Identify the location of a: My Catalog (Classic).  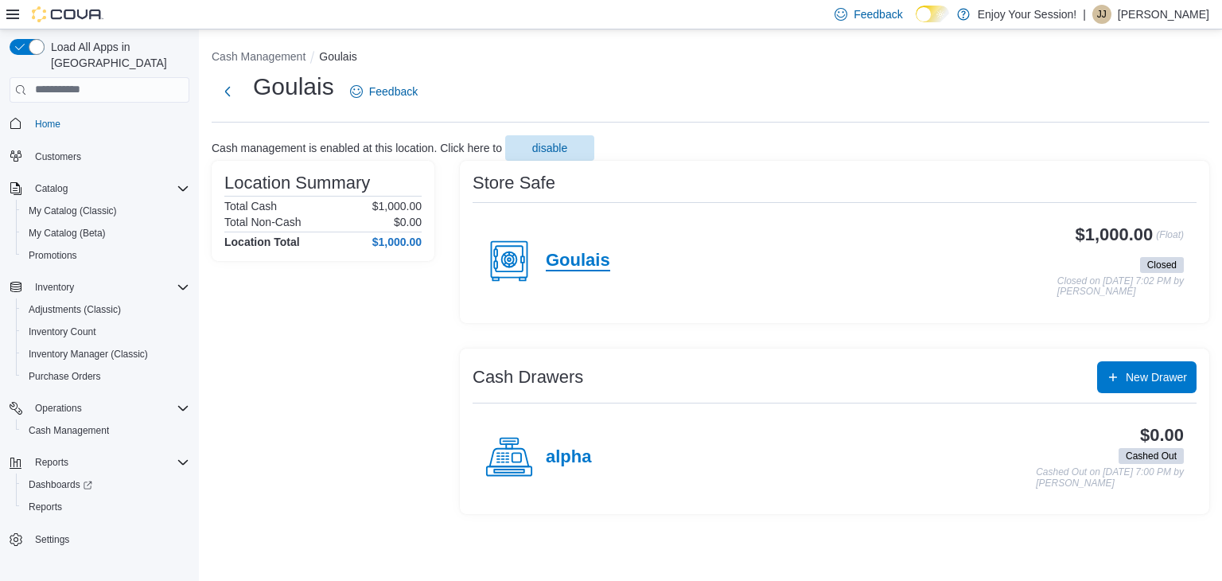
(72, 211).